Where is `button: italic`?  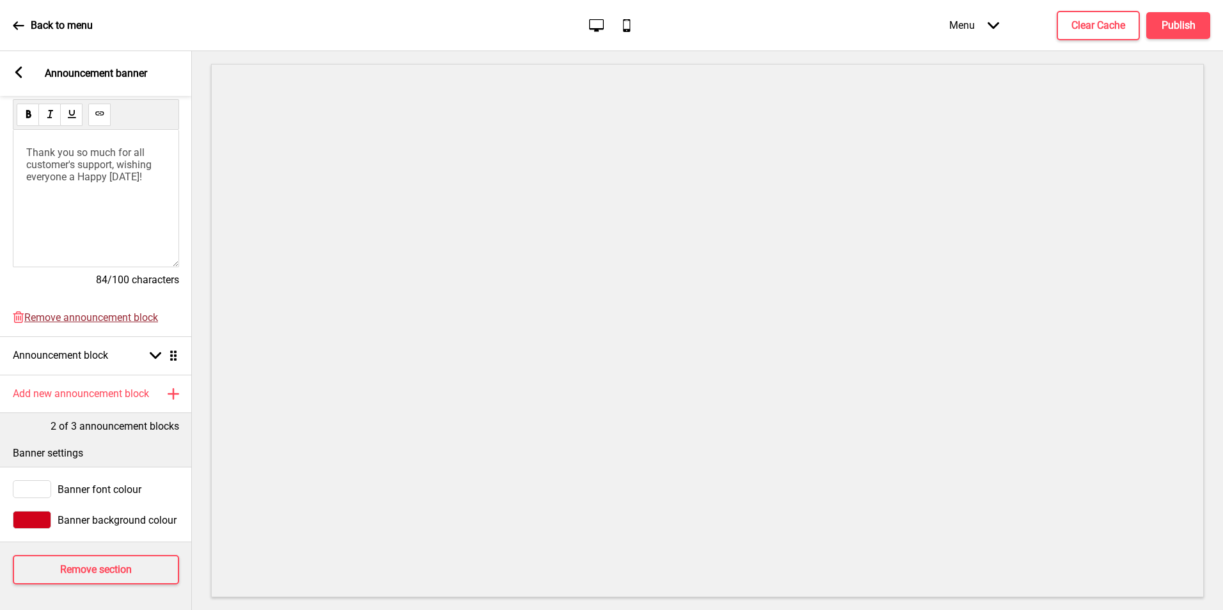 button: italic is located at coordinates (49, 114).